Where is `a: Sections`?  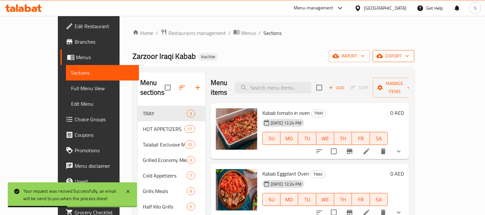 a: Sections is located at coordinates (102, 73).